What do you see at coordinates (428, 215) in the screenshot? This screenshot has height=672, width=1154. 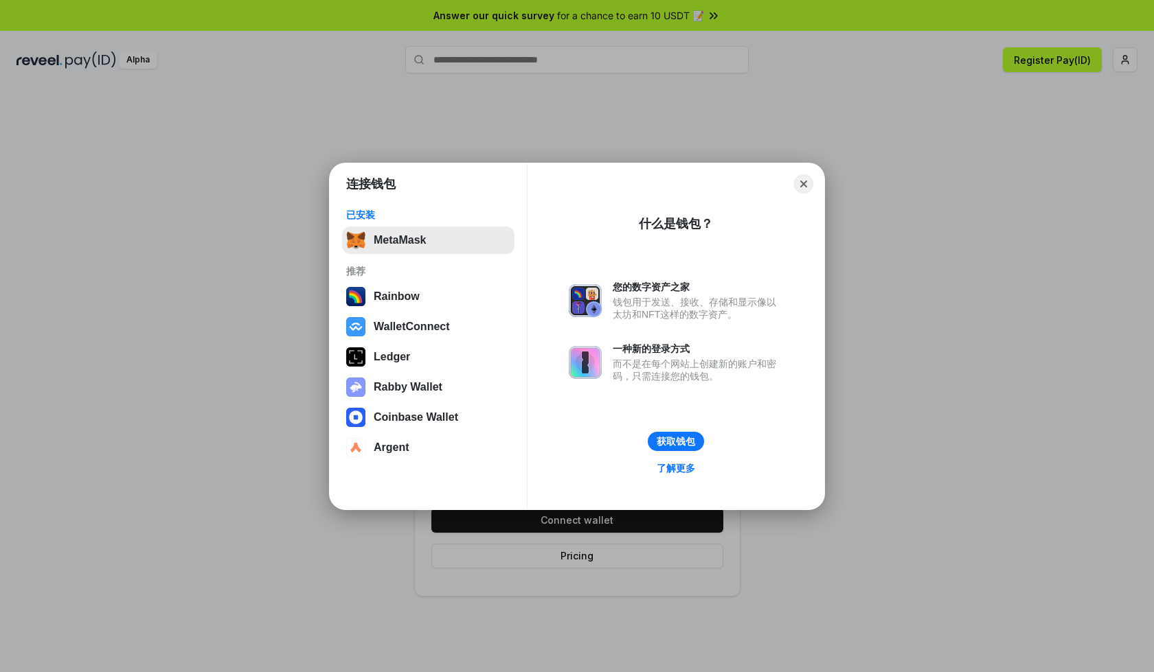 I see `div: 已安装` at bounding box center [428, 215].